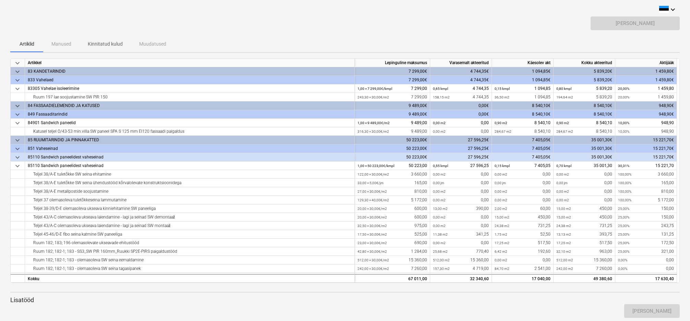  Describe the element at coordinates (370, 183) in the screenshot. I see `small: 33,00 × 5,00€ / jm` at that location.